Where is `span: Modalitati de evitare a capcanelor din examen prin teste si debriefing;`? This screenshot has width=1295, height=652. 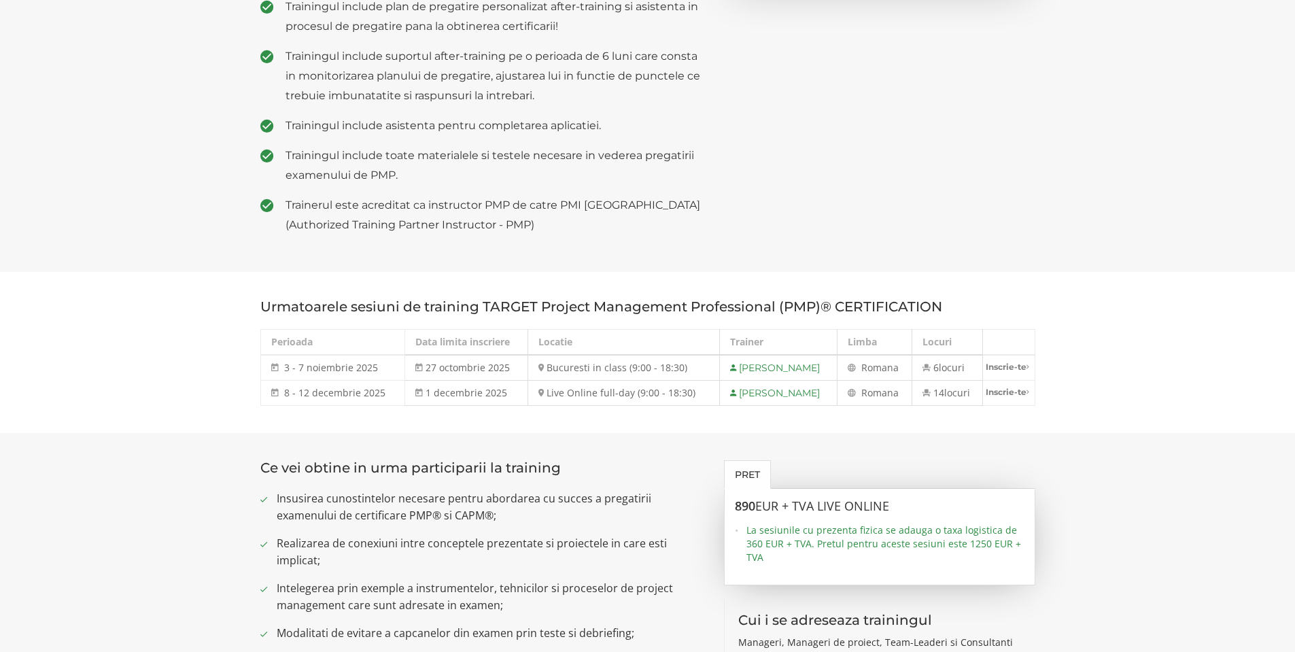
span: Modalitati de evitare a capcanelor din examen prin teste si debriefing; is located at coordinates (490, 633).